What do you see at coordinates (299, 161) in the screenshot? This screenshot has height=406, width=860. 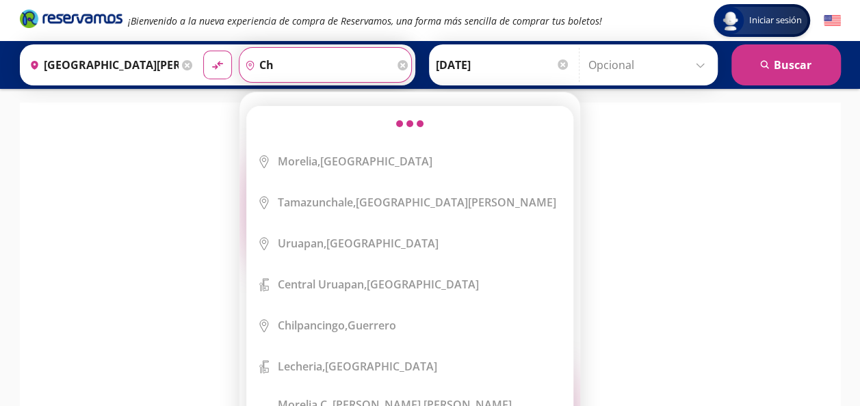 I see `b: Morelia,` at bounding box center [299, 161].